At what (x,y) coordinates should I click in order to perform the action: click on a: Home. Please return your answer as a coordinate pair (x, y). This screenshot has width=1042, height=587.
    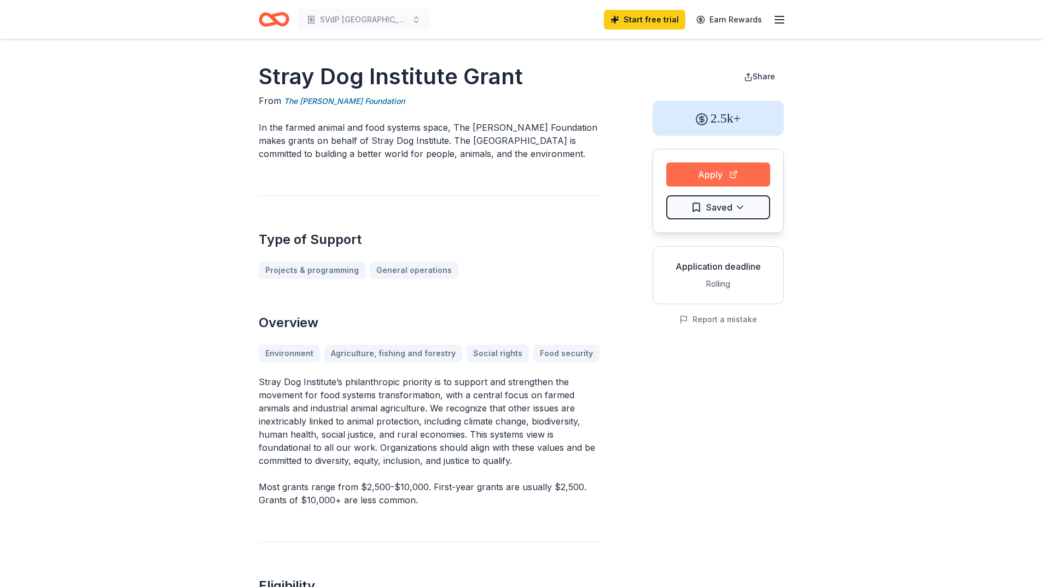
    Looking at the image, I should click on (274, 19).